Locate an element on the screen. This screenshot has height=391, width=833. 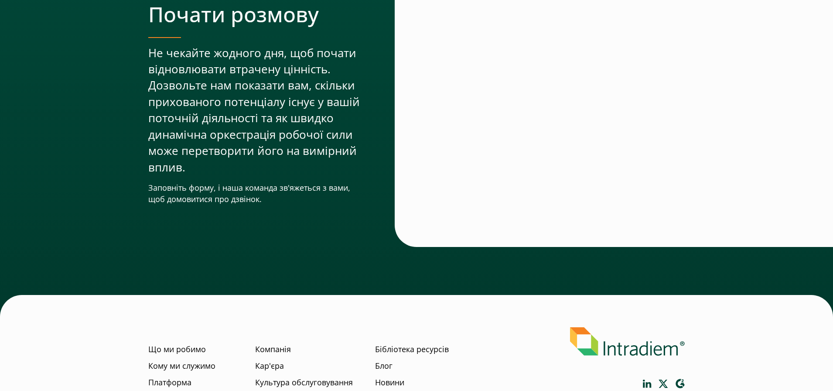
a: Культура обслуговування is located at coordinates (304, 383).